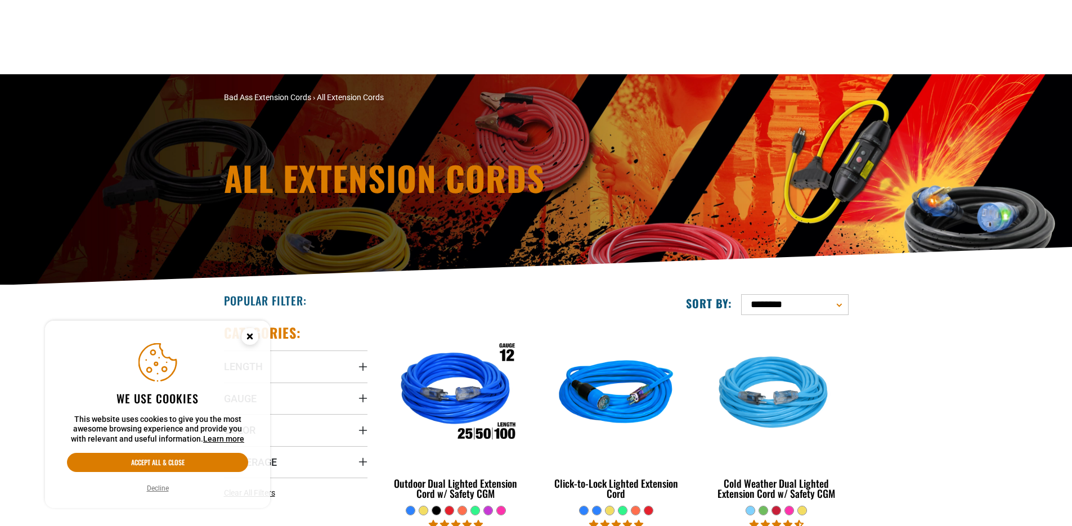  I want to click on a: Bad Ass Extension Cords, so click(267, 97).